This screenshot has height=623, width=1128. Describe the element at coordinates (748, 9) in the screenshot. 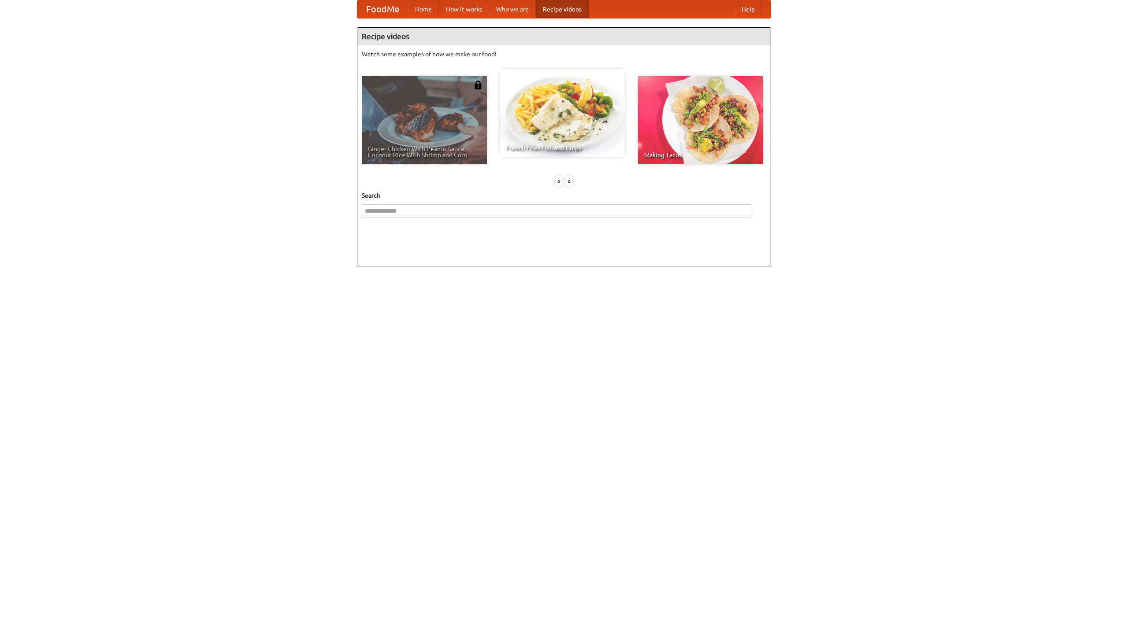

I see `a: Help` at that location.